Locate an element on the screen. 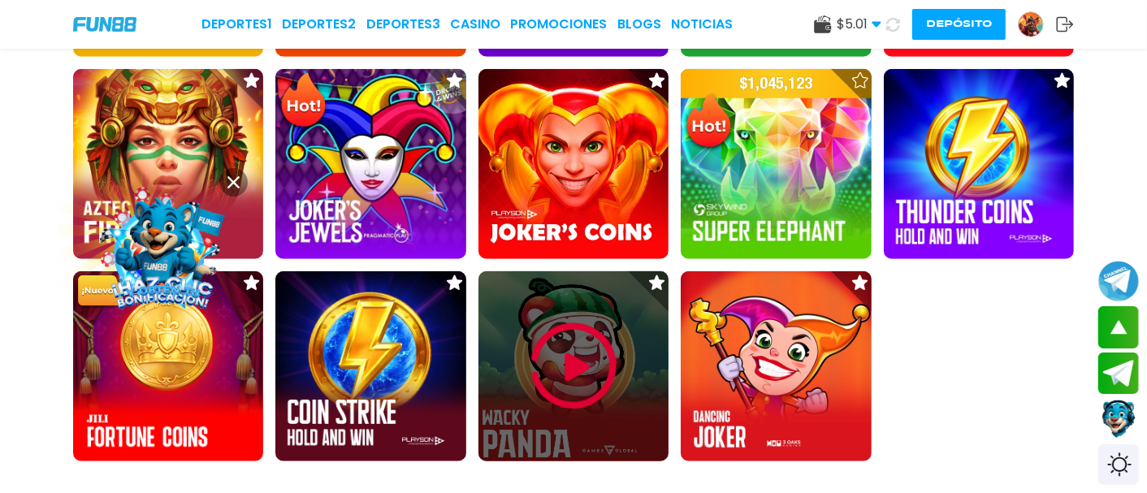  a: Promociones is located at coordinates (558, 24).